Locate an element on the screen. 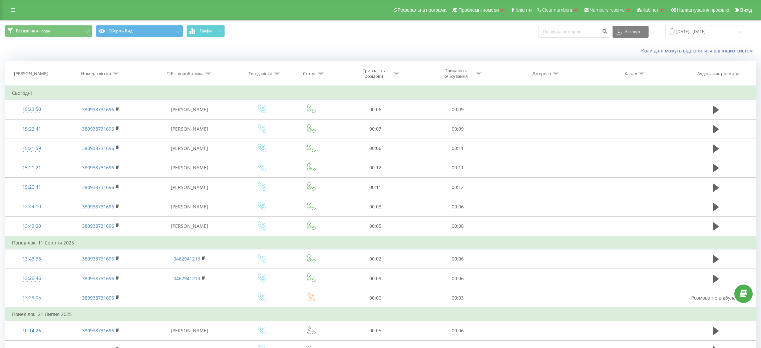  button: Експорт is located at coordinates (631, 32).